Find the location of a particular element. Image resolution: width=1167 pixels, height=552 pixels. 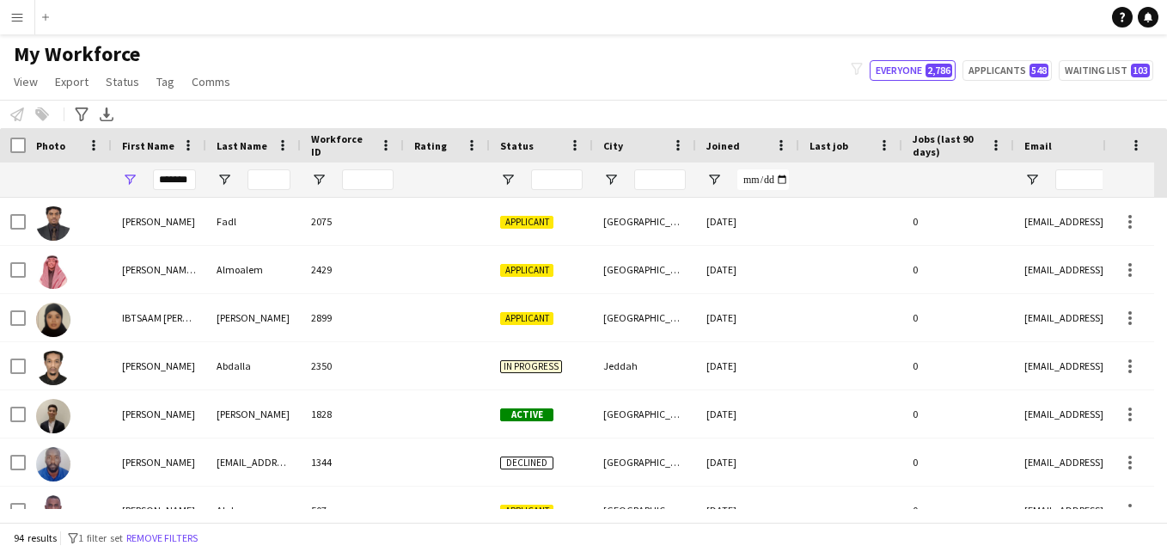

div: 2350 is located at coordinates (352, 365).